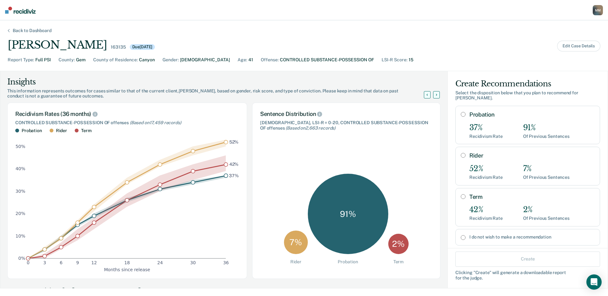 This screenshot has height=296, width=608. Describe the element at coordinates (193, 263) in the screenshot. I see `text: 30` at that location.